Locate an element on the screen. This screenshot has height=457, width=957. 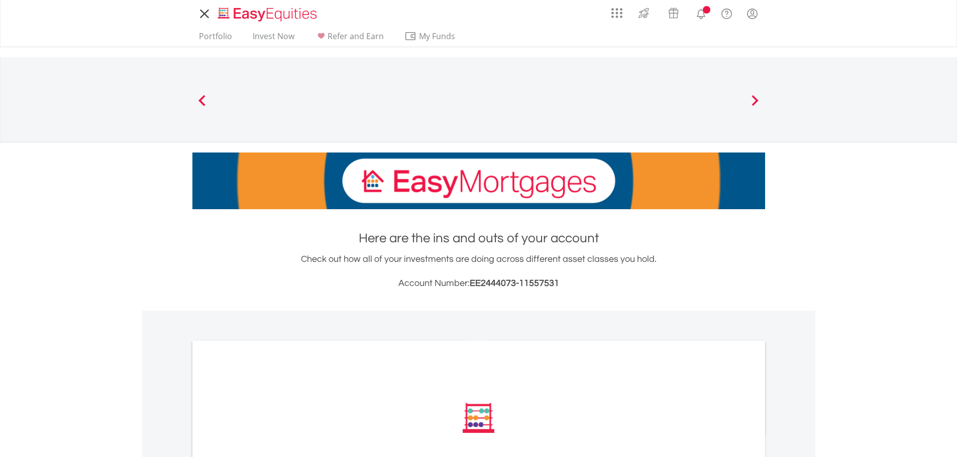
div: Check out how all of your investments are doing across different asset classes you hold. is located at coordinates (479, 272).